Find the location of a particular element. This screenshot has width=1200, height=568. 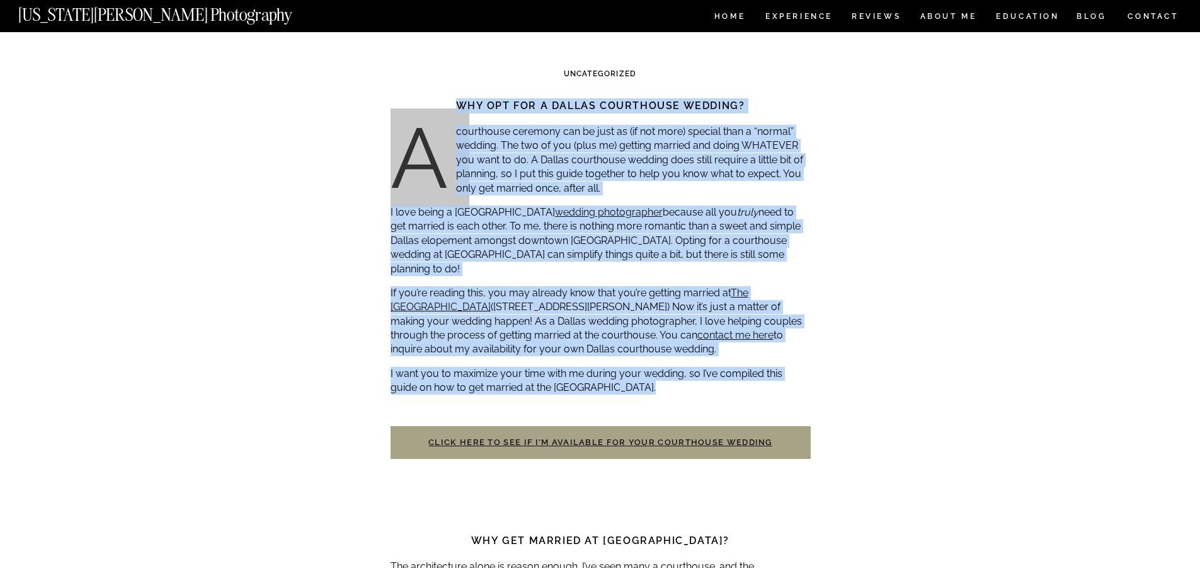

a: Experience is located at coordinates (798, 18).